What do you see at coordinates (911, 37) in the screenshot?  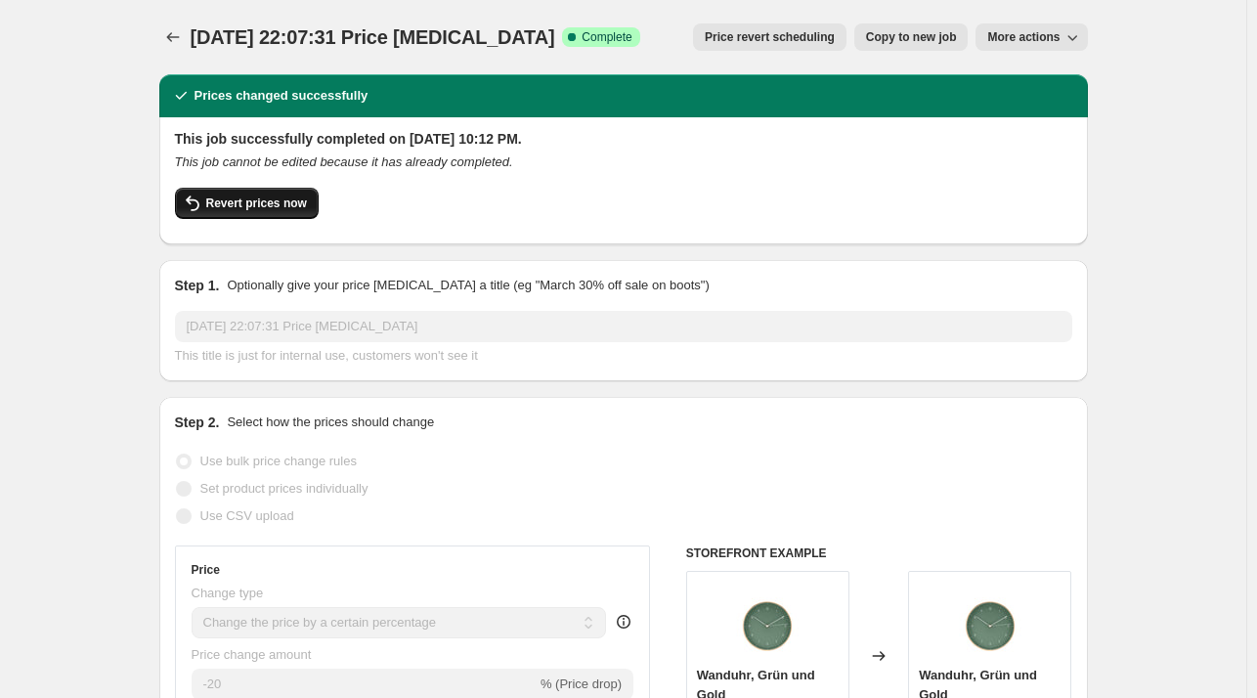 I see `span: Copy to new job` at bounding box center [911, 37].